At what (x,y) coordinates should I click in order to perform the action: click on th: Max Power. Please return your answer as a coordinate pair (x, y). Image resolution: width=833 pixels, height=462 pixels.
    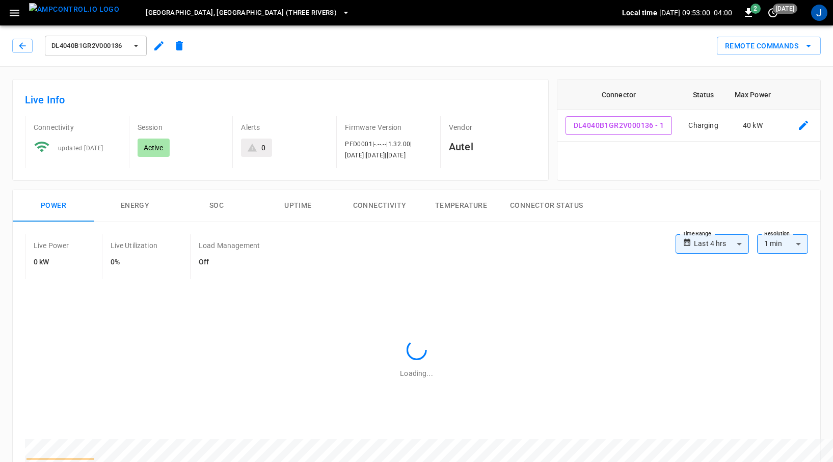
    Looking at the image, I should click on (752, 95).